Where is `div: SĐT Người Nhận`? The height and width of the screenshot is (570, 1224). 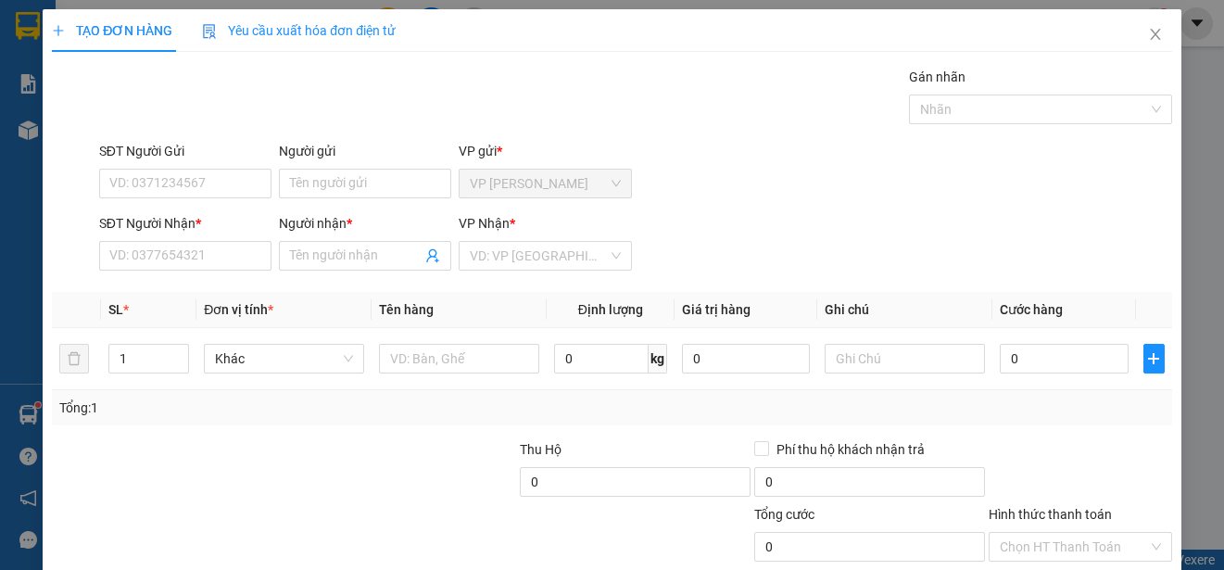 div: SĐT Người Nhận is located at coordinates (185, 223).